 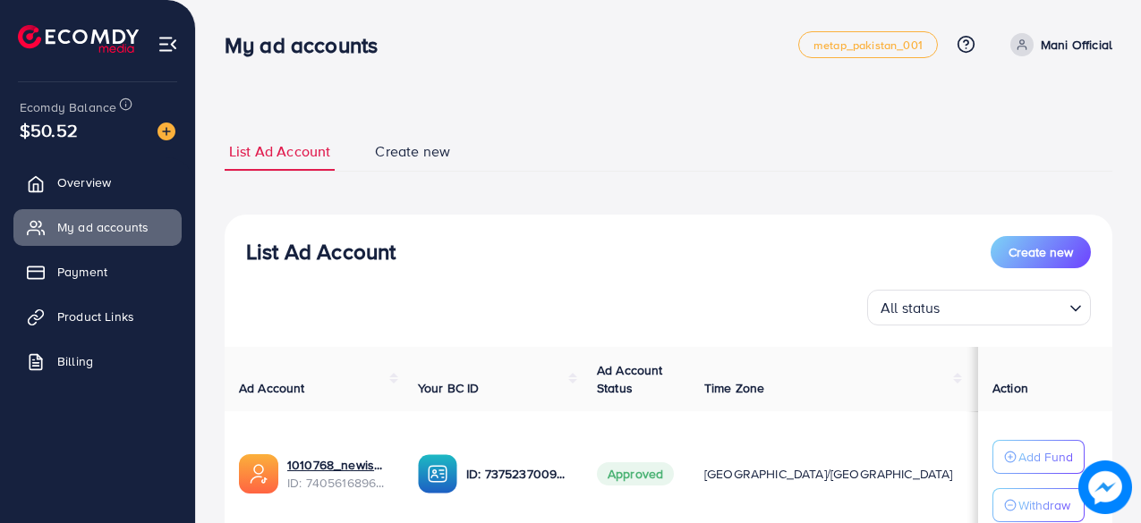 What do you see at coordinates (448, 388) in the screenshot?
I see `span: Your BC ID` at bounding box center [448, 388].